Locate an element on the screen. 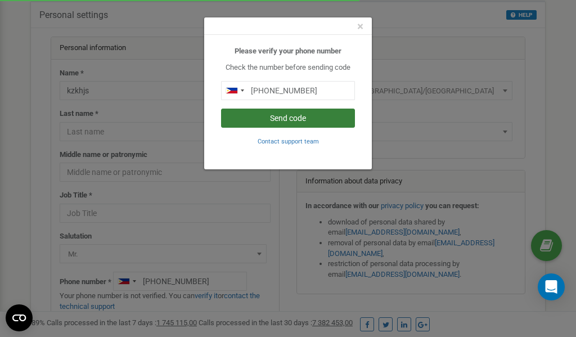 The image size is (576, 337). div: Telephone country code is located at coordinates (235, 91).